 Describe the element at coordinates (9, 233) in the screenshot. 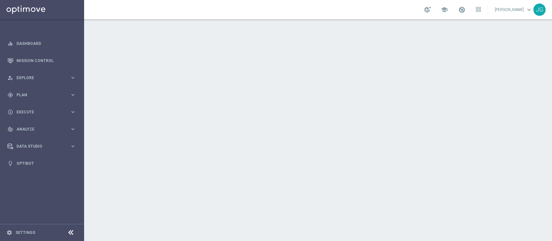

I see `i: settings` at that location.